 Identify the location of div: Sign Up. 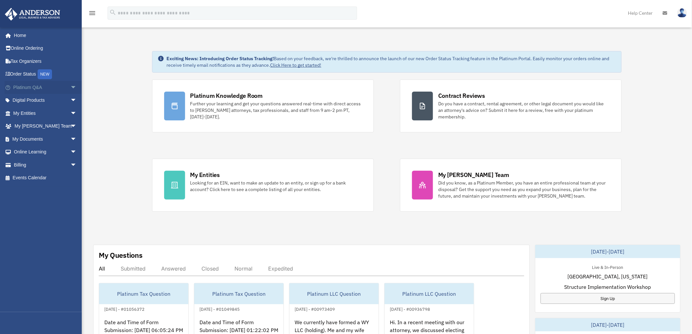
(608, 298).